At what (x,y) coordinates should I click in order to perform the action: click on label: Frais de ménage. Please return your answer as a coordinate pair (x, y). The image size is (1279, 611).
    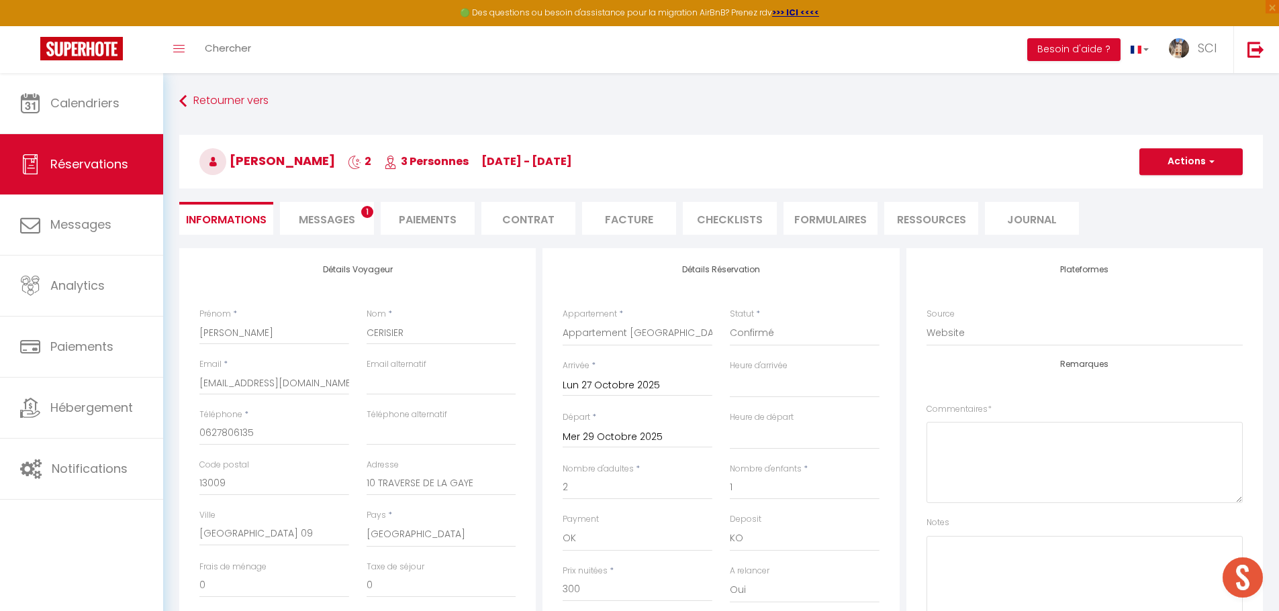
    Looking at the image, I should click on (233, 567).